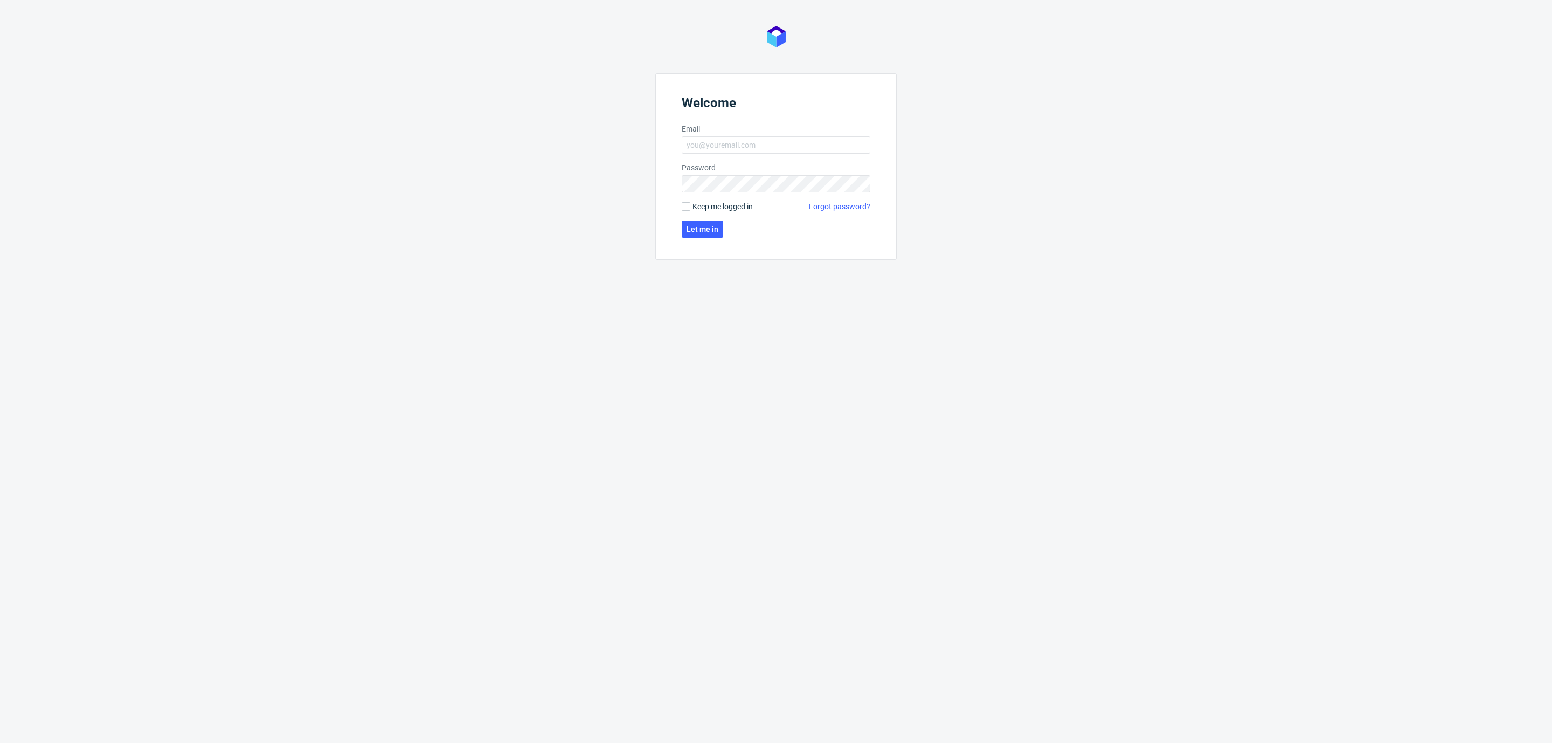 The image size is (1552, 743). What do you see at coordinates (776, 168) in the screenshot?
I see `label: Password` at bounding box center [776, 168].